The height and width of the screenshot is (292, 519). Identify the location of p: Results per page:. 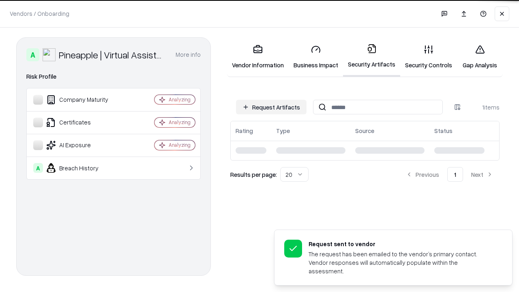
(254, 175).